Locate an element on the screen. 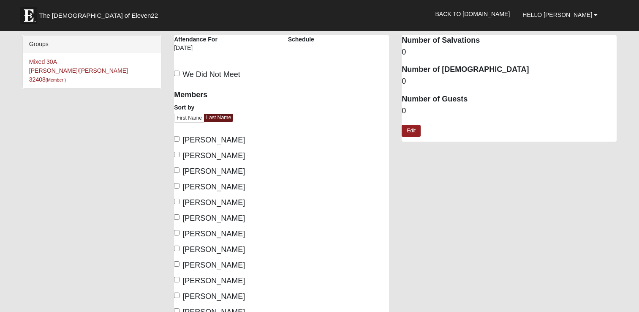 The image size is (639, 312). a: First Name is located at coordinates (189, 118).